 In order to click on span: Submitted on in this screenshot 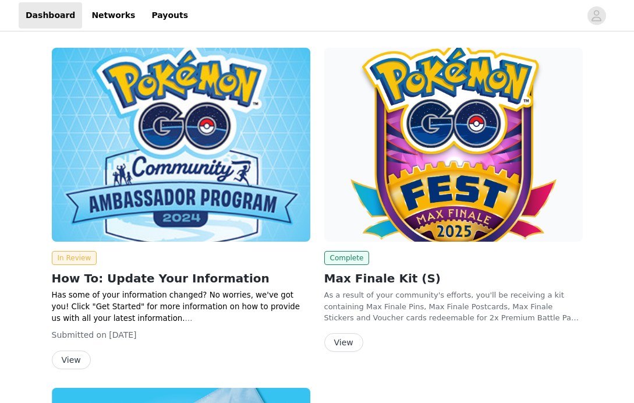, I will do `click(79, 335)`.